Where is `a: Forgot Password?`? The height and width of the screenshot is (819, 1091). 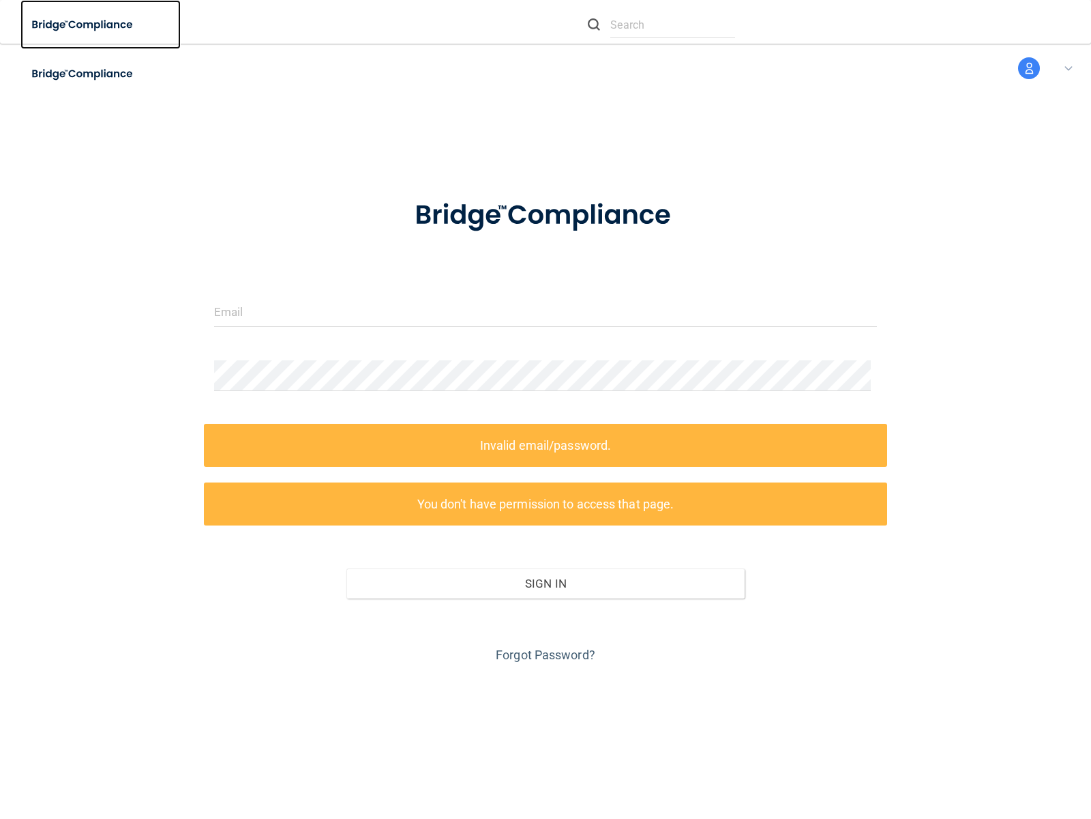 a: Forgot Password? is located at coordinates (546, 654).